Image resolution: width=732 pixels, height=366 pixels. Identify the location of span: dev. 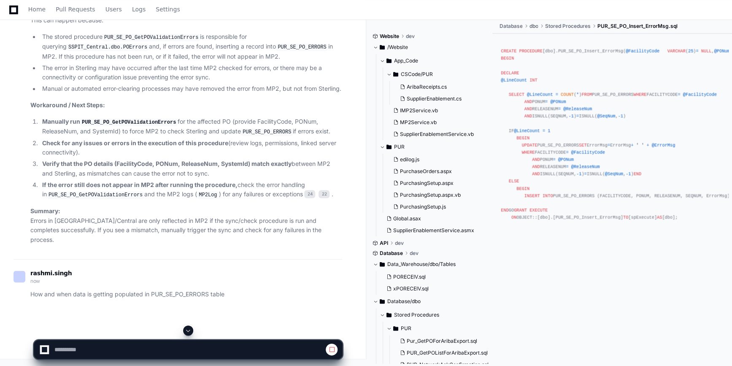
(410, 36).